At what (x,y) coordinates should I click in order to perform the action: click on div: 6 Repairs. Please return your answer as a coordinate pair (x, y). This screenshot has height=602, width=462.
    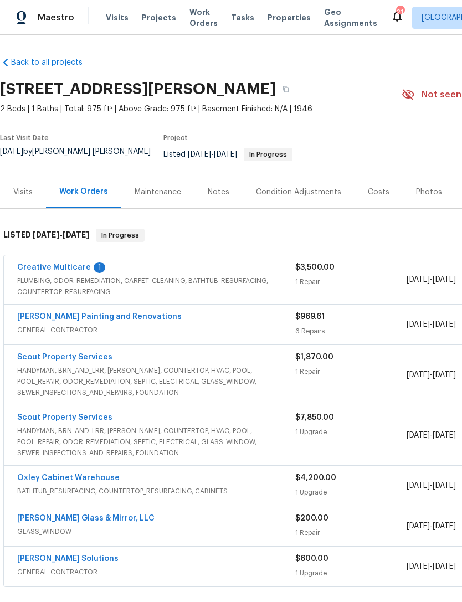
    Looking at the image, I should click on (351, 331).